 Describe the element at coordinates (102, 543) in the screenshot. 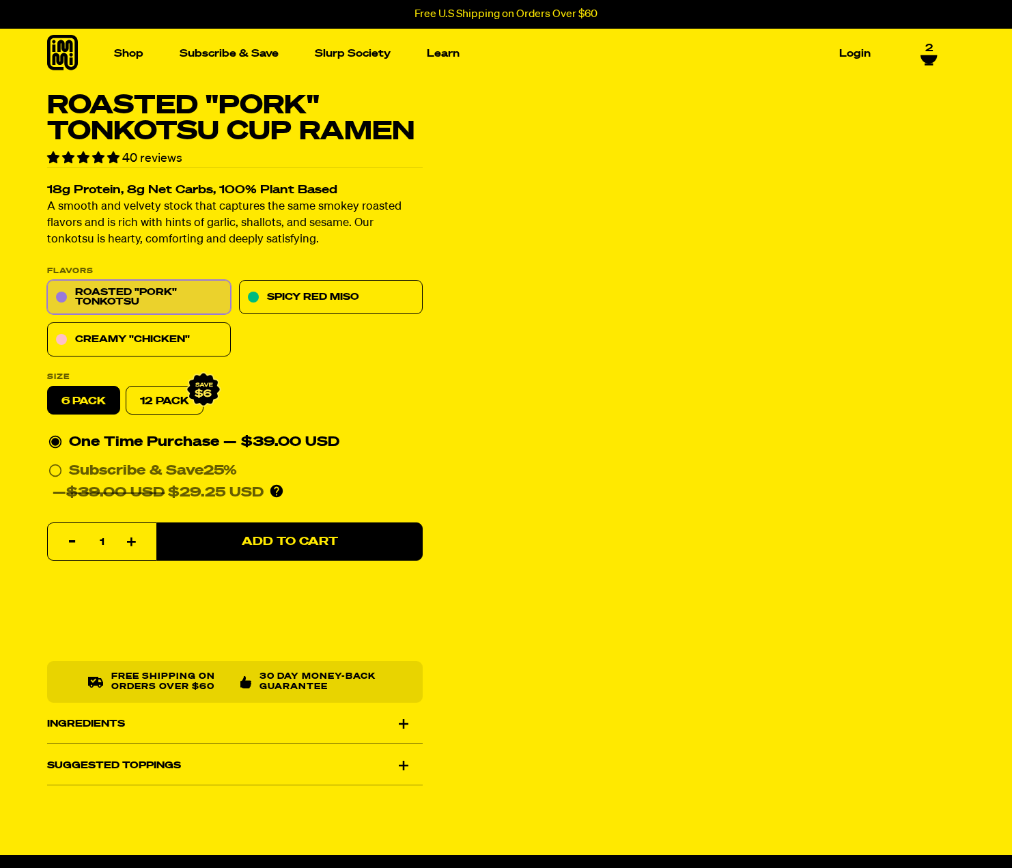

I see `input: quantity` at that location.